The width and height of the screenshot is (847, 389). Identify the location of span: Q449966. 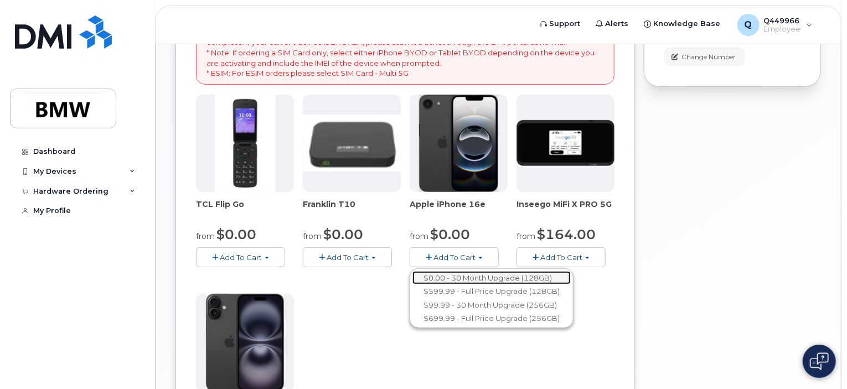
(783, 20).